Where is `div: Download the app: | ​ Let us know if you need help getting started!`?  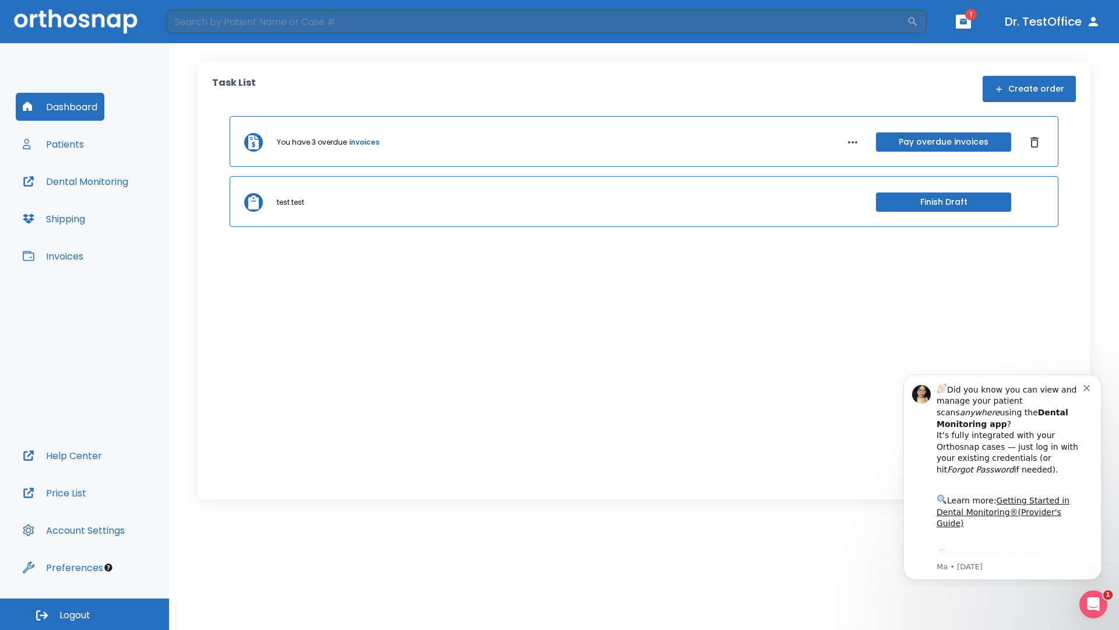 div: Download the app: | ​ Let us know if you need help getting started! is located at coordinates (124, 213).